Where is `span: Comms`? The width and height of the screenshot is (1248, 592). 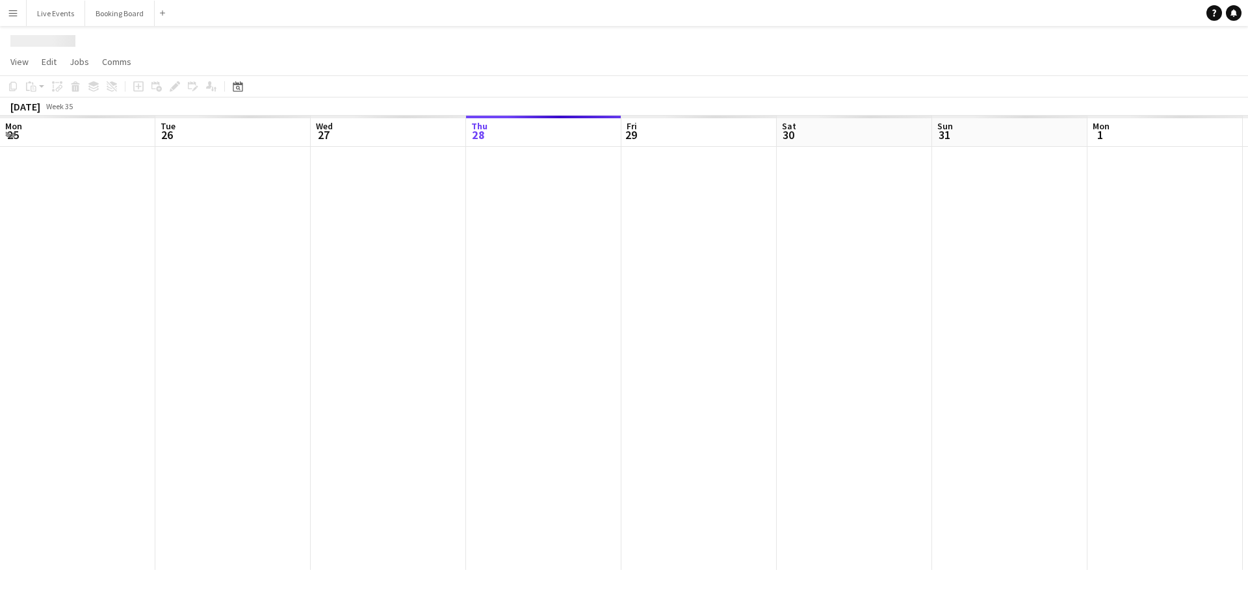
span: Comms is located at coordinates (116, 62).